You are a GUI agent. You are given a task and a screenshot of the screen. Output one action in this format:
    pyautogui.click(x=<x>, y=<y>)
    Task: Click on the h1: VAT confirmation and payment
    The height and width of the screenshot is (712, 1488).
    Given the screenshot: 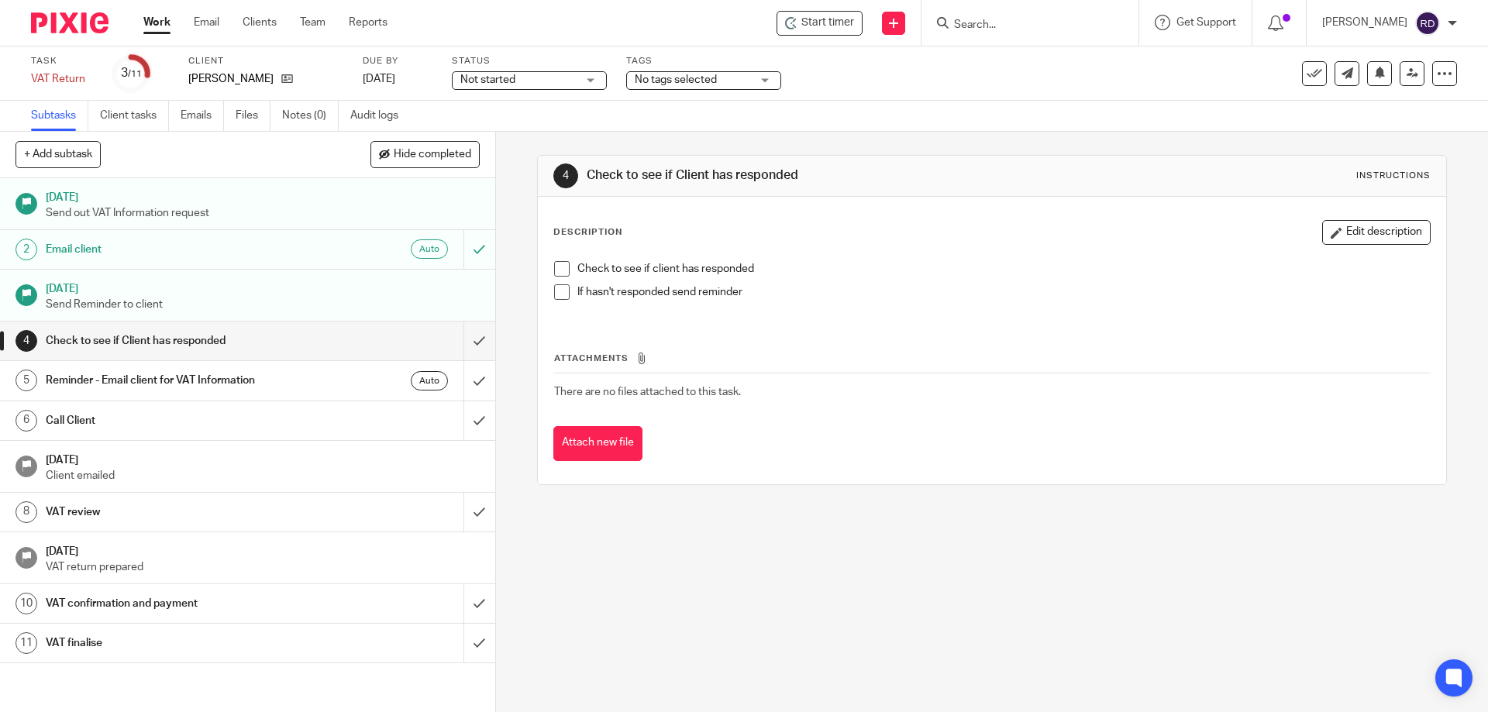 What is the action you would take?
    pyautogui.click(x=180, y=604)
    